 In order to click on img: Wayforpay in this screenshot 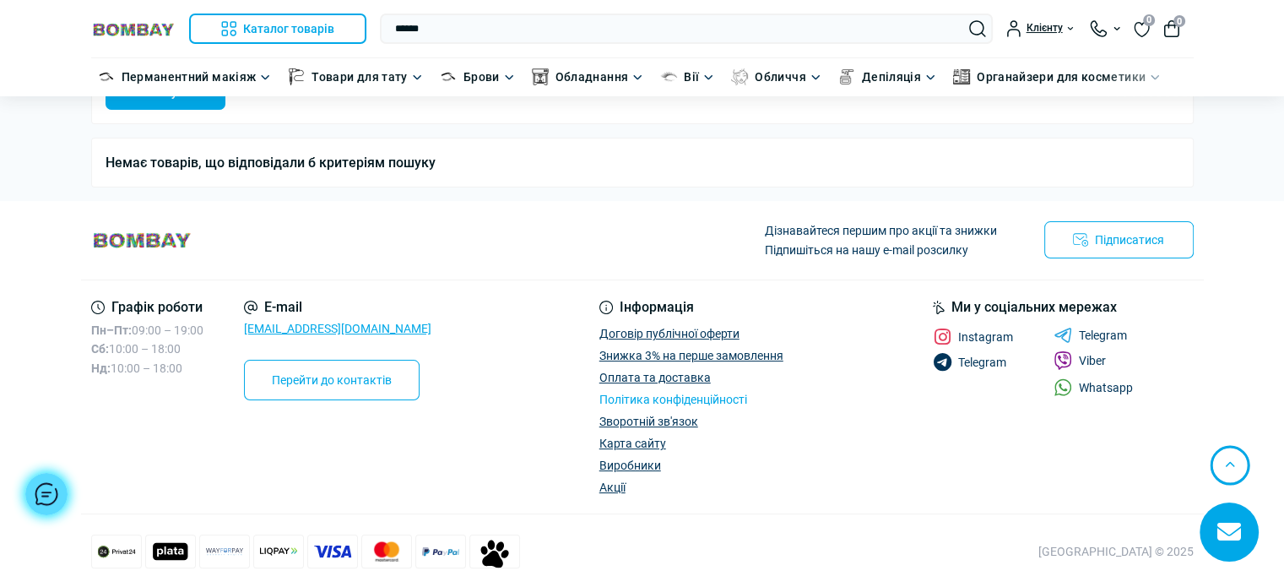, I will do `click(224, 551)`.